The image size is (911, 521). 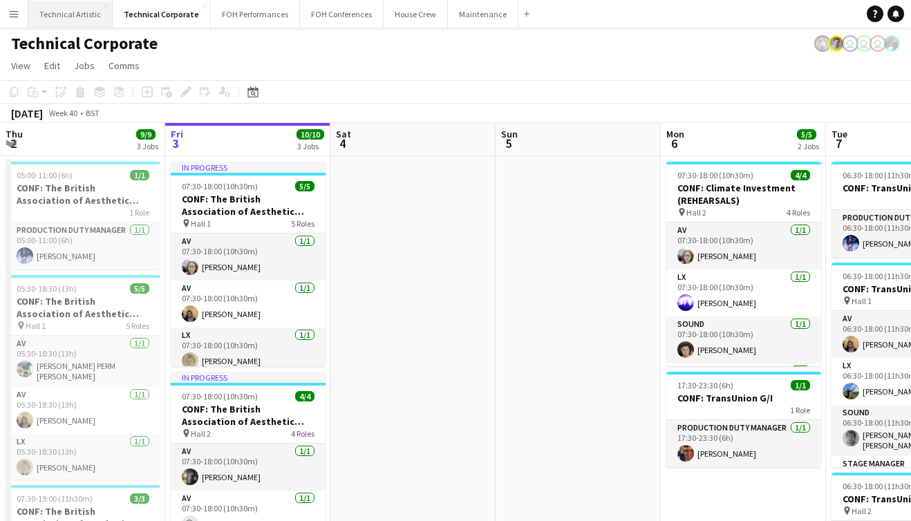 What do you see at coordinates (83, 216) in the screenshot?
I see `app-job-card: 05:00-11:00 (6h)1/1CONF: The British Association of Aesthetic Plastic Surgeons1 RoleProduction Du...` at bounding box center [83, 216].